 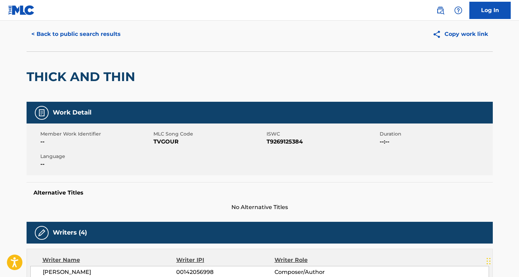 What do you see at coordinates (42, 113) in the screenshot?
I see `img: Work Detail` at bounding box center [42, 113].